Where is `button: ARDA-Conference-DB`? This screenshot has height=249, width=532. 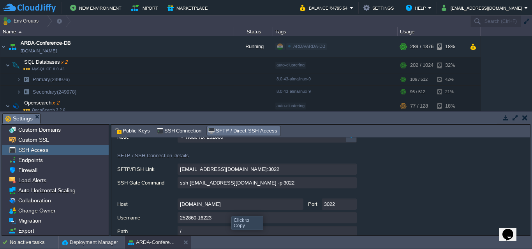
button: ARDA-Conference-DB is located at coordinates (153, 243).